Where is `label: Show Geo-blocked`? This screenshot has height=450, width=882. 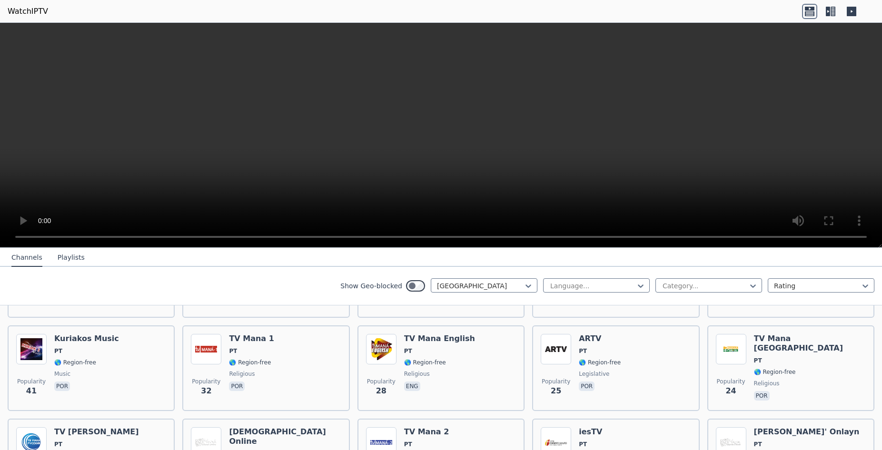
label: Show Geo-blocked is located at coordinates (371, 286).